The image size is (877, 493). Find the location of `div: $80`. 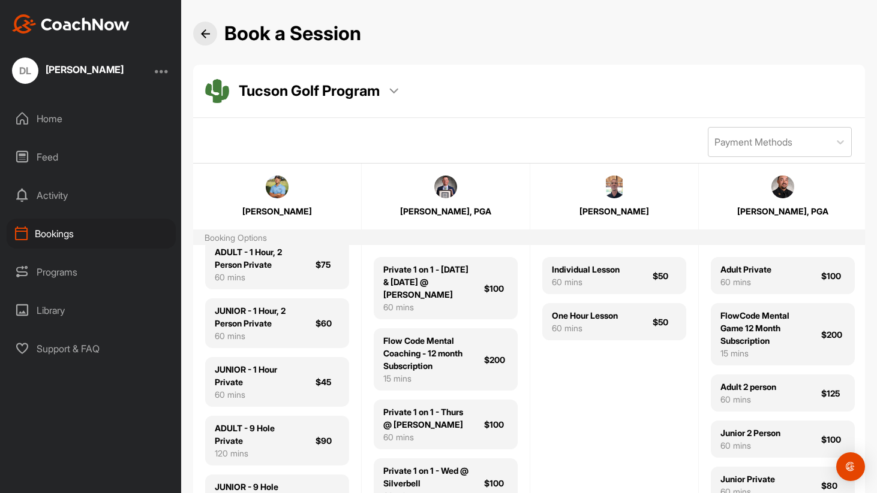

div: $80 is located at coordinates (833, 486).